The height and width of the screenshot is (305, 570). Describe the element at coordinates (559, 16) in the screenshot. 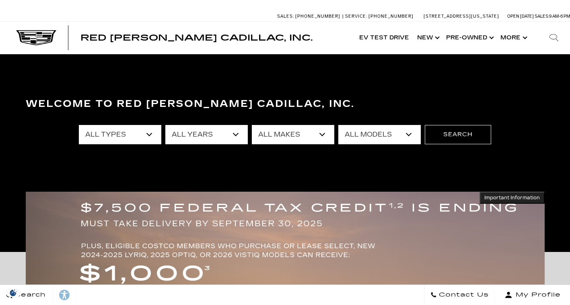

I see `span: 9 AM-6 PM` at that location.